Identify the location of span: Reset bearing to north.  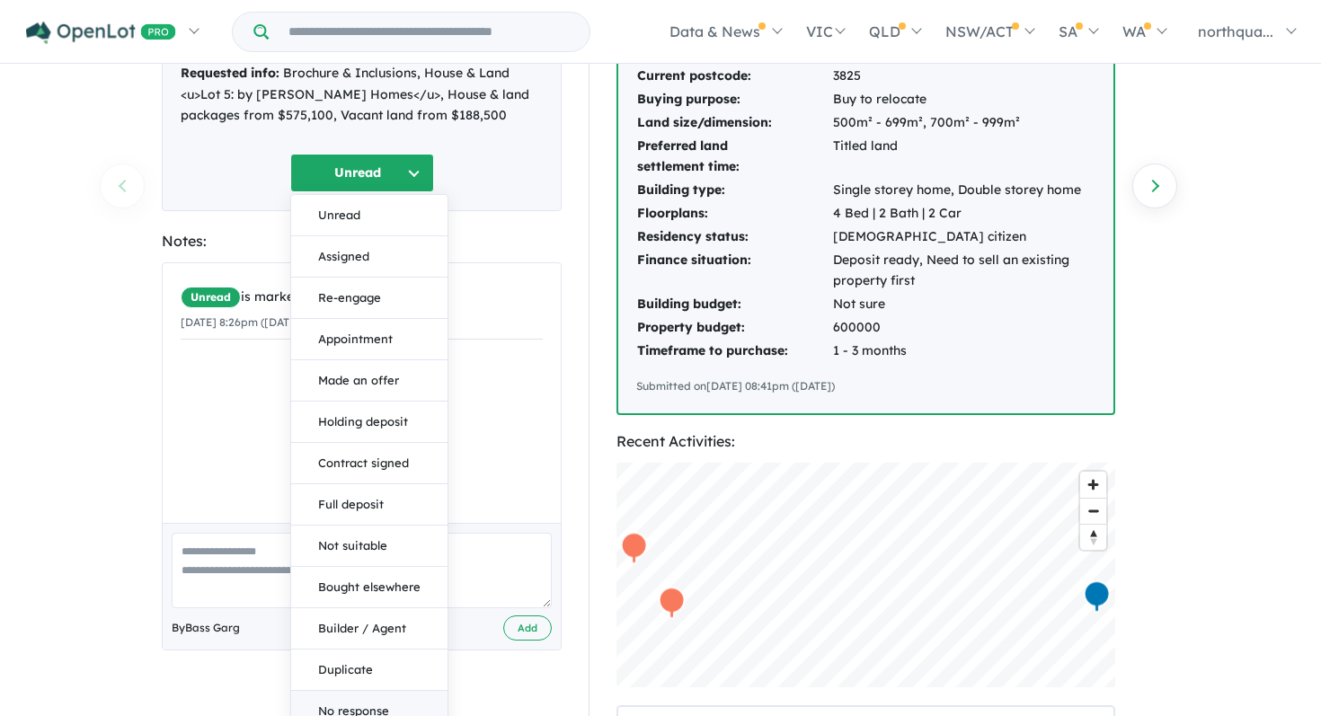
(1092, 537).